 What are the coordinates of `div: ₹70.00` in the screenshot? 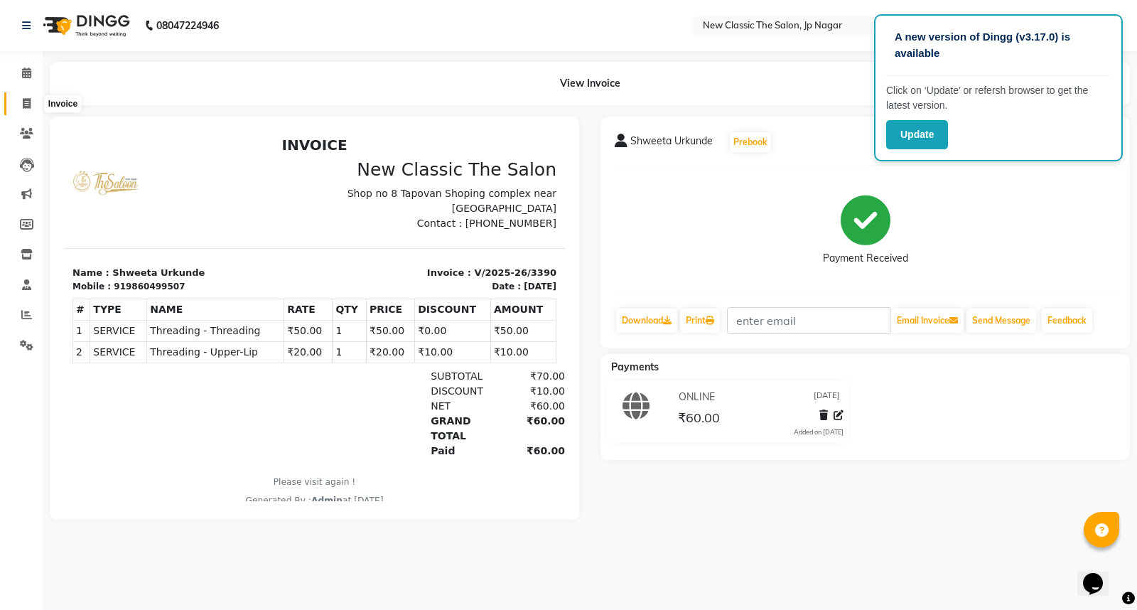 It's located at (465, 245).